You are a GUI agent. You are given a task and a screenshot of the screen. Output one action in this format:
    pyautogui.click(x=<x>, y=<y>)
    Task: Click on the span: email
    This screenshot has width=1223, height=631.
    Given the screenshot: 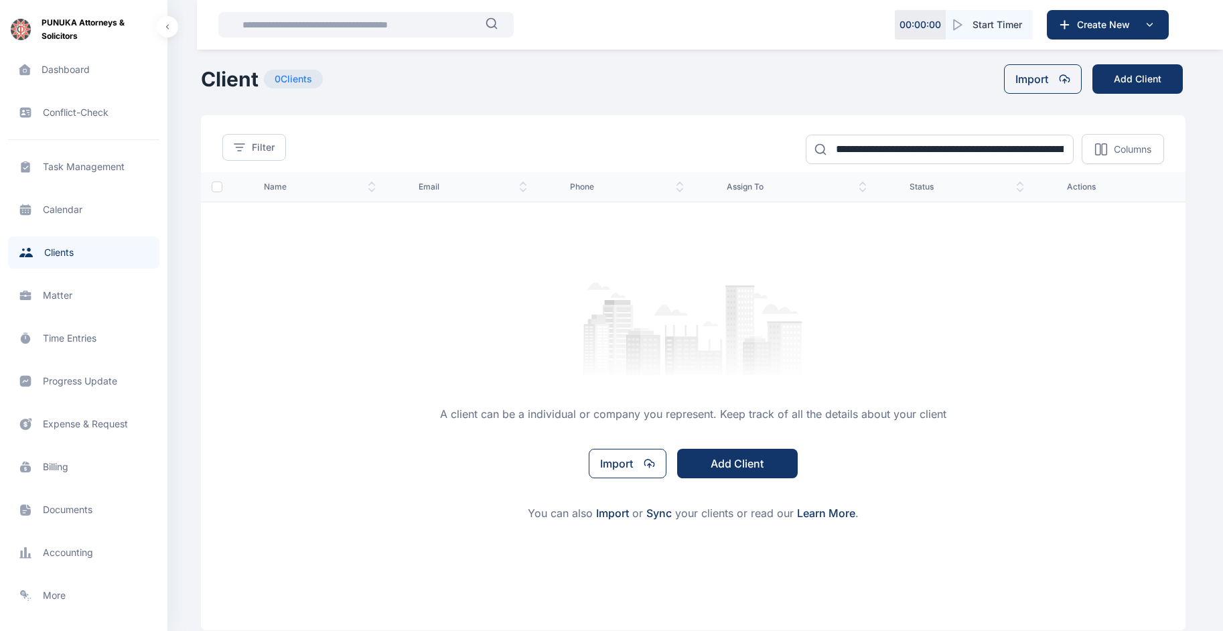 What is the action you would take?
    pyautogui.click(x=472, y=187)
    